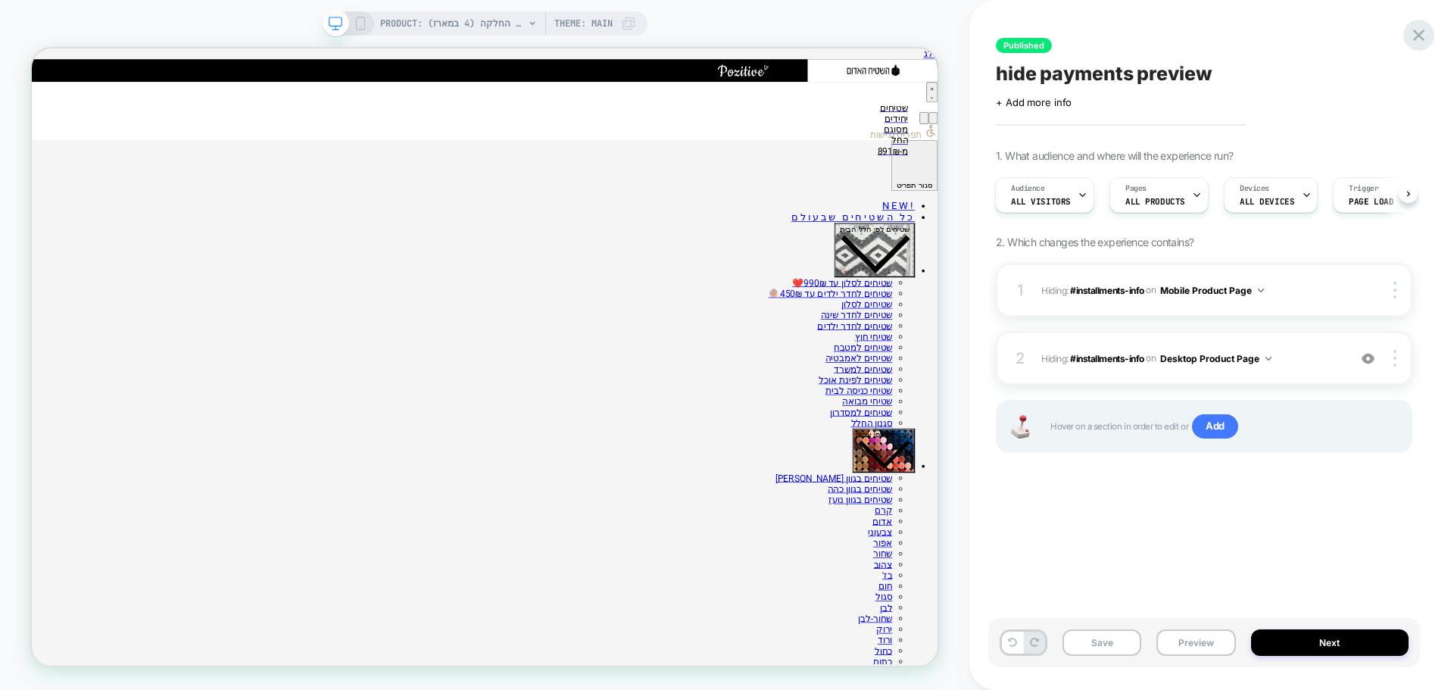 This screenshot has width=1454, height=690. I want to click on span: Add, so click(1214, 426).